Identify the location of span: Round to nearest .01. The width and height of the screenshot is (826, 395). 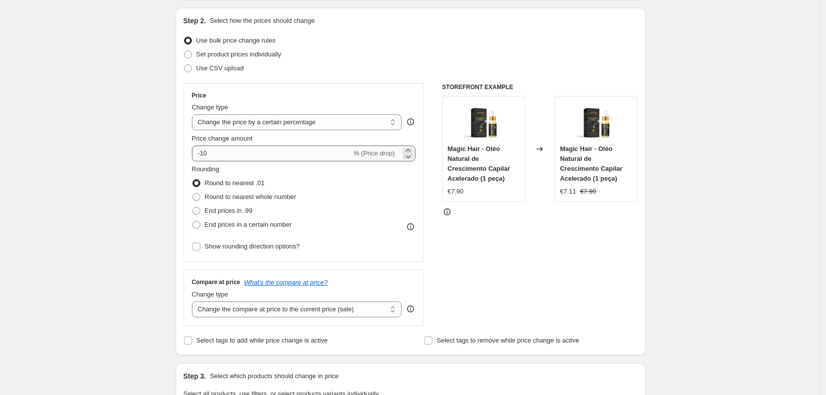
(235, 183).